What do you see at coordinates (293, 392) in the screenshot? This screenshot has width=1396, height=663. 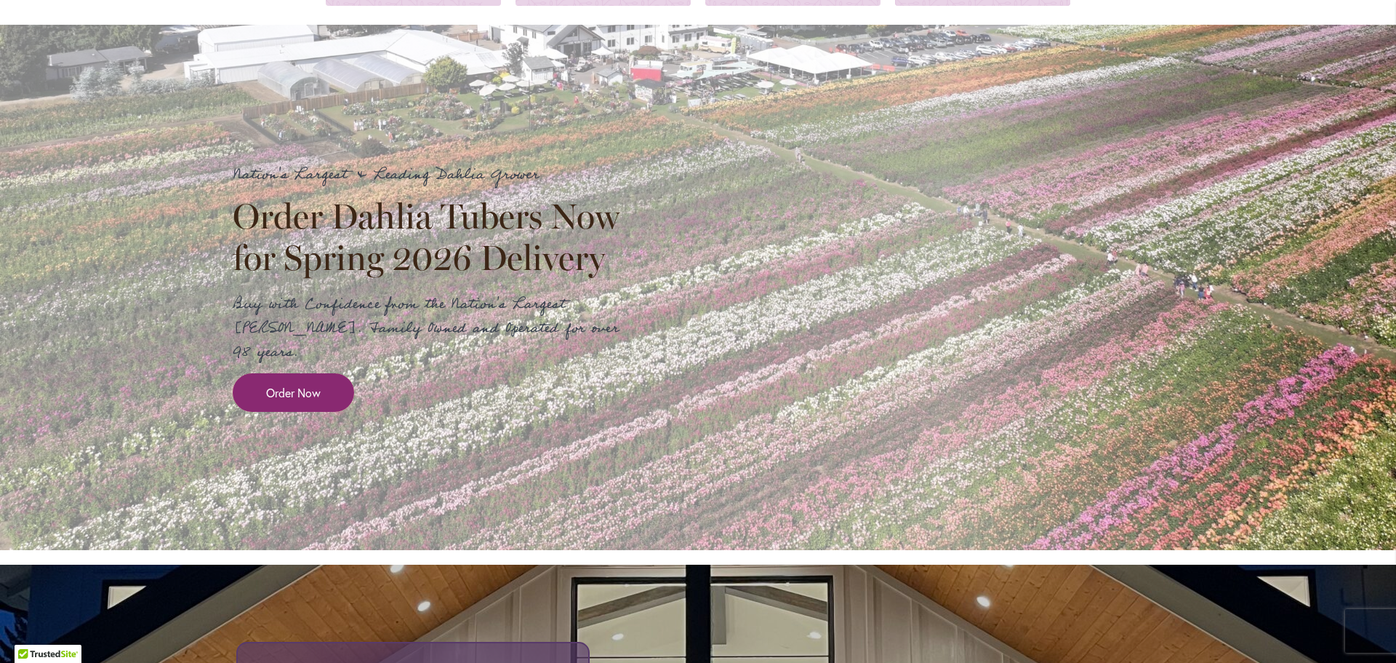 I see `a: Order Now` at bounding box center [293, 392].